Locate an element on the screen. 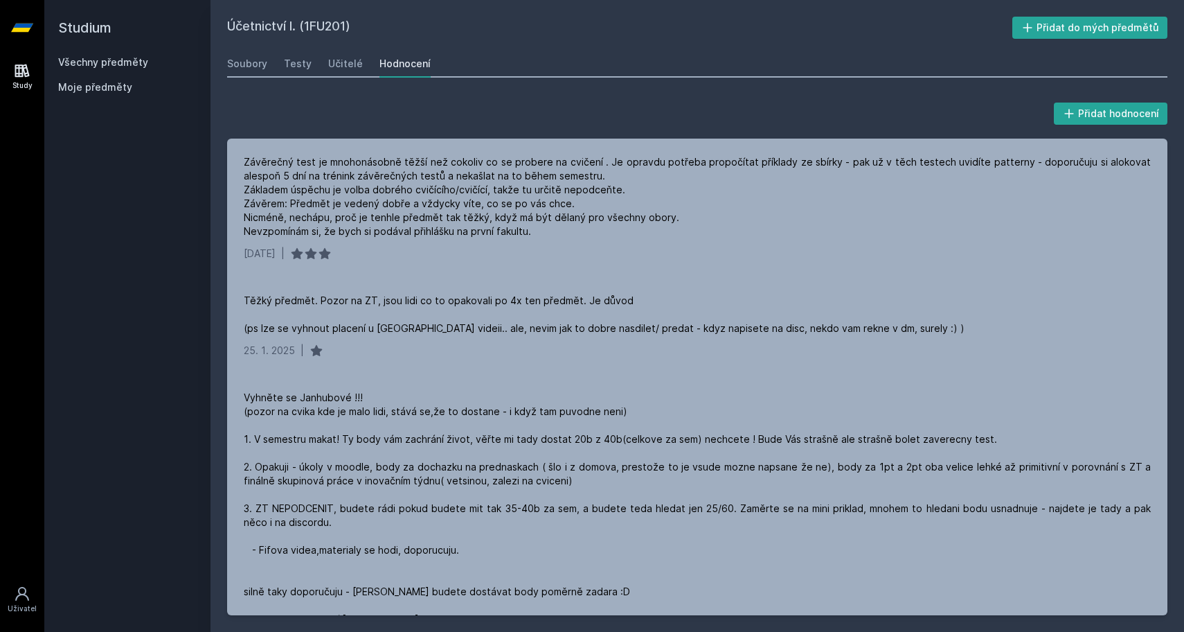 The height and width of the screenshot is (632, 1184). div: Závěrečný test je mnohonásobně těžší než cokoliv co se probere na cvičení . Je opravdu potřeba pr... is located at coordinates (697, 197).